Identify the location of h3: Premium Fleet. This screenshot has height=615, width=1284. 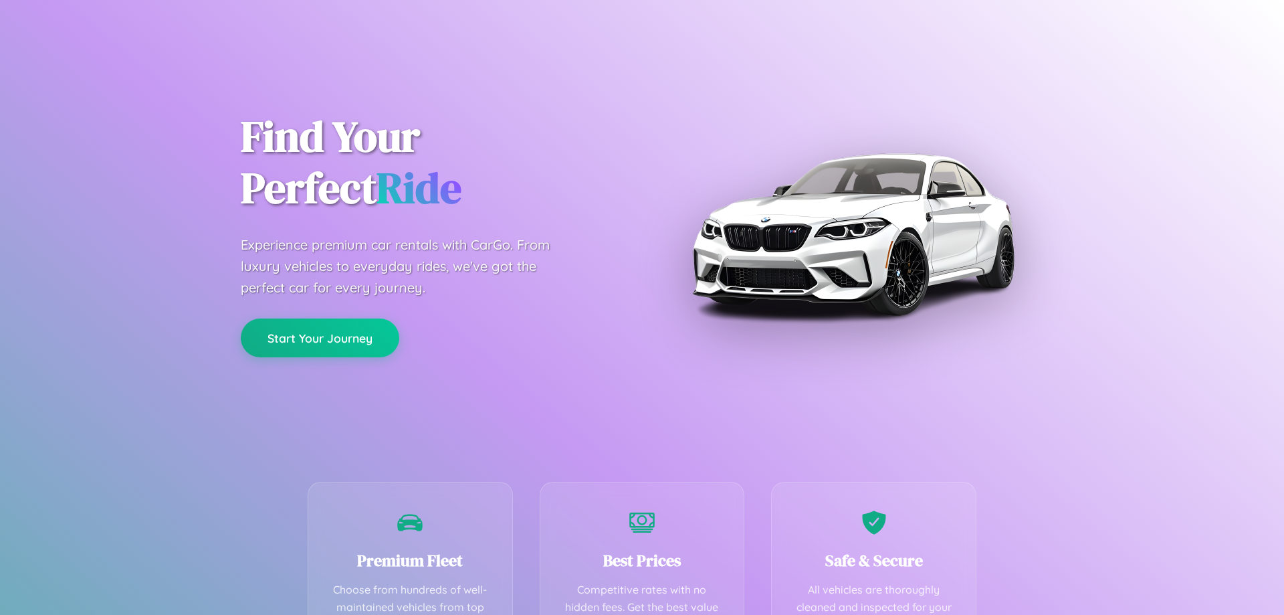
(410, 560).